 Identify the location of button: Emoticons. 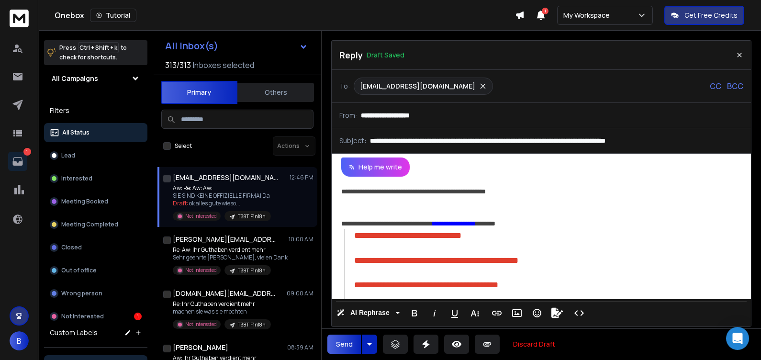
(537, 313).